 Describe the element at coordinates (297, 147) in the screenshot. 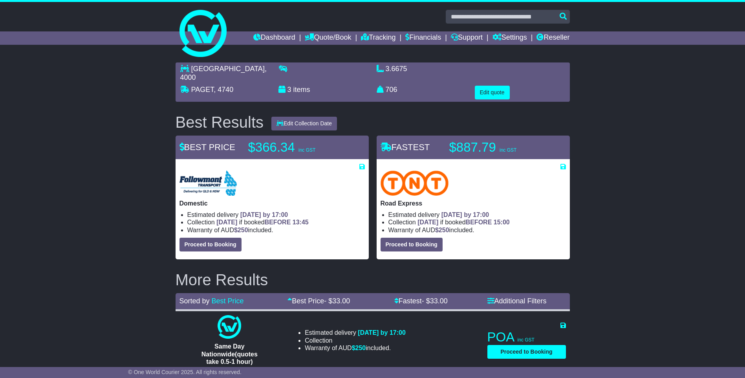

I see `p: $366.34` at that location.